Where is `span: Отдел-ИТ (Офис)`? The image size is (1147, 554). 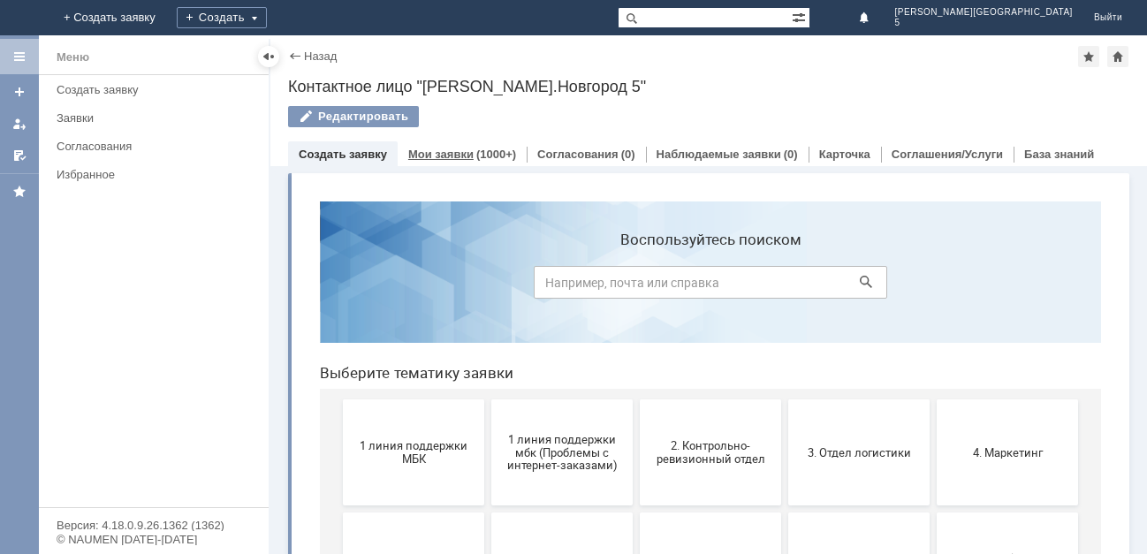 span: Отдел-ИТ (Офис) is located at coordinates (553, 491).